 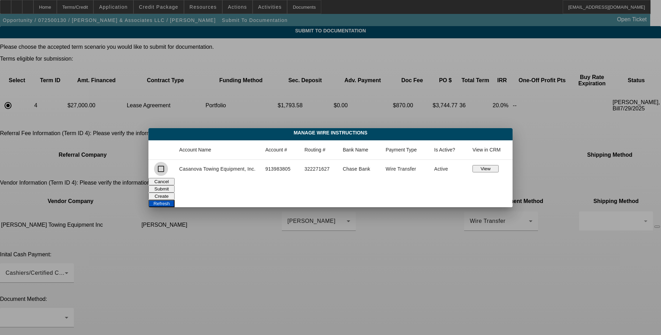 What do you see at coordinates (359, 169) in the screenshot?
I see `td: Chase Bank` at bounding box center [359, 169].